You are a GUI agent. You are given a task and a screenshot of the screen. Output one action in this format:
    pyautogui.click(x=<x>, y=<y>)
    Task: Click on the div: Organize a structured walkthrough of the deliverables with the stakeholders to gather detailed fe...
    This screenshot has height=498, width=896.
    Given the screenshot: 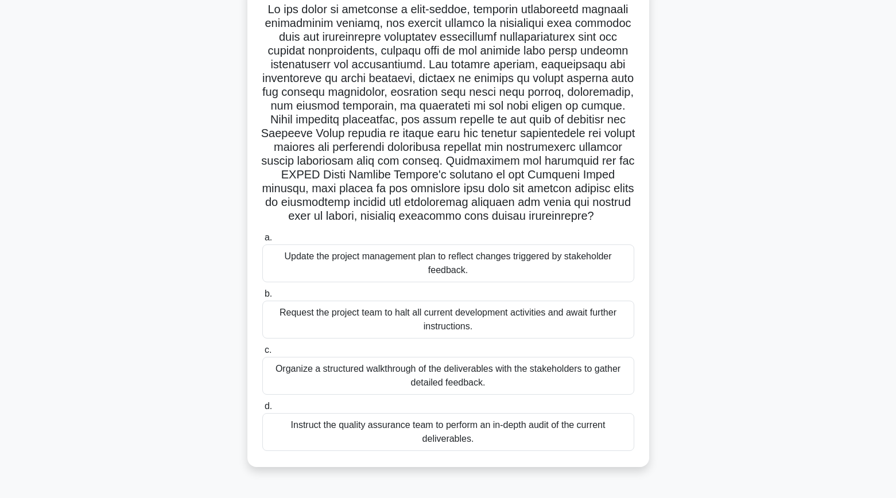 What is the action you would take?
    pyautogui.click(x=448, y=376)
    